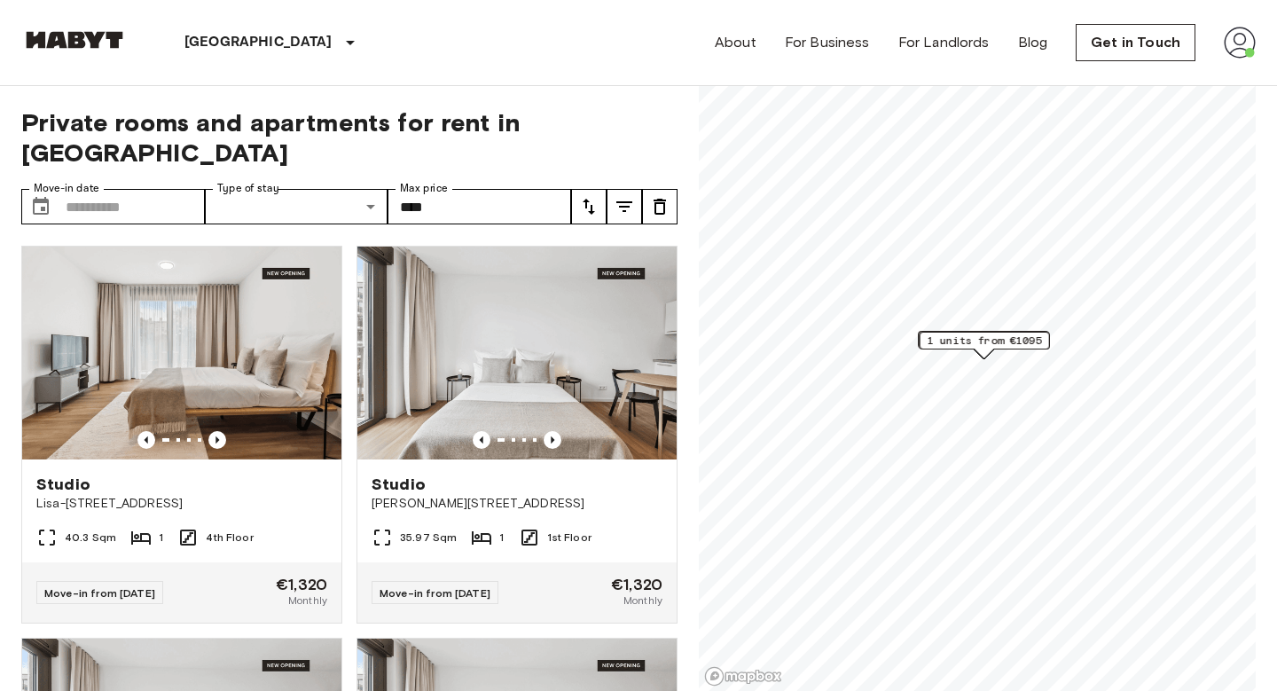 The image size is (1277, 691). I want to click on span: 1st Floor, so click(569, 537).